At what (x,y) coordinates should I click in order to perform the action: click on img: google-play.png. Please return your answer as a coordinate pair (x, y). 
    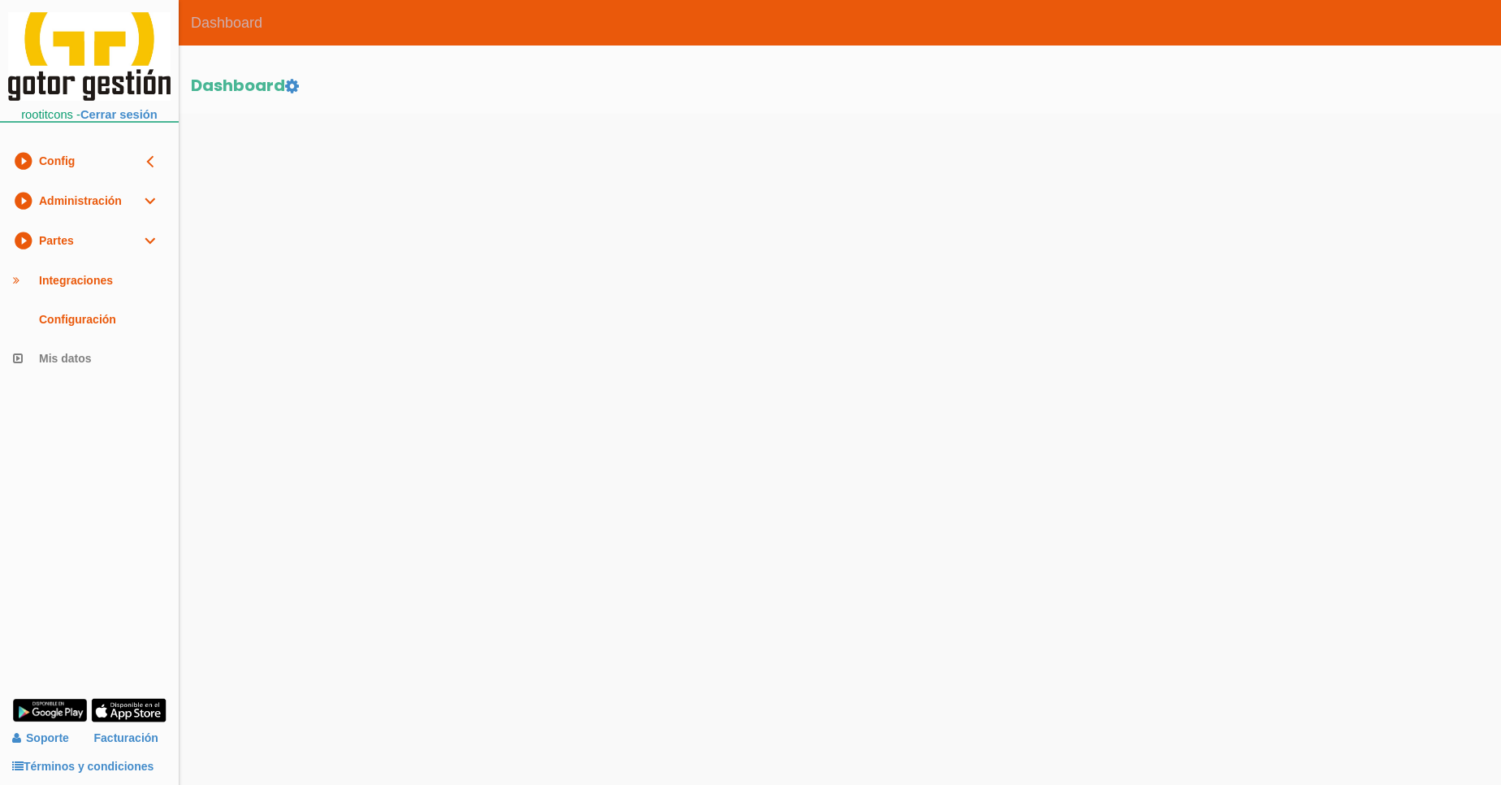
    Looking at the image, I should click on (50, 710).